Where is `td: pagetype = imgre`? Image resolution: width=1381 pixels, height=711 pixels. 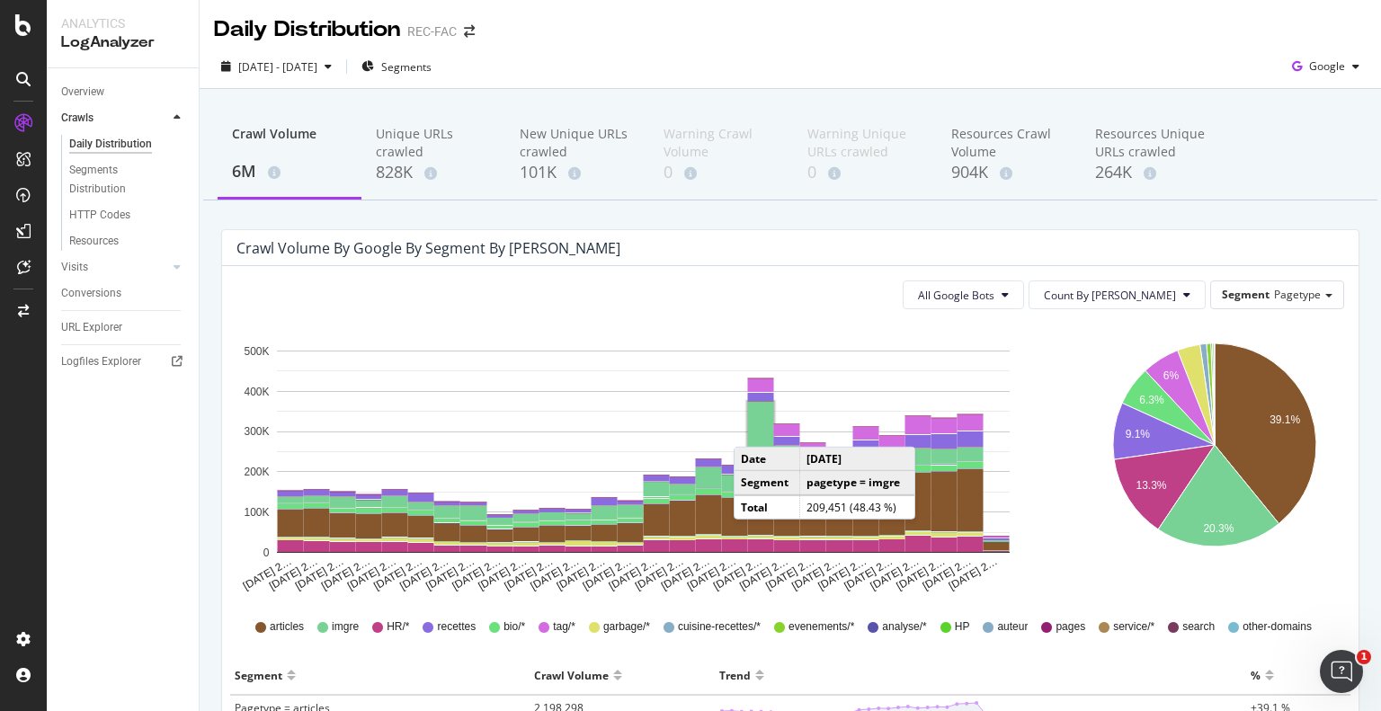
td: pagetype = imgre is located at coordinates (857, 483).